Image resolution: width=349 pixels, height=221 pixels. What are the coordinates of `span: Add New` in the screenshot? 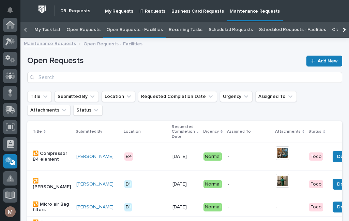 It's located at (327, 61).